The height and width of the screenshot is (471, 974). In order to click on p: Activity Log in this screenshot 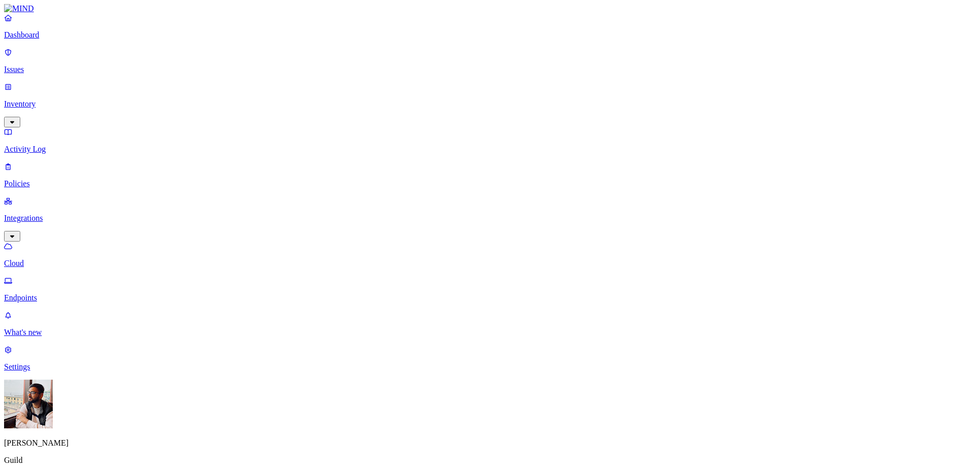, I will do `click(487, 149)`.